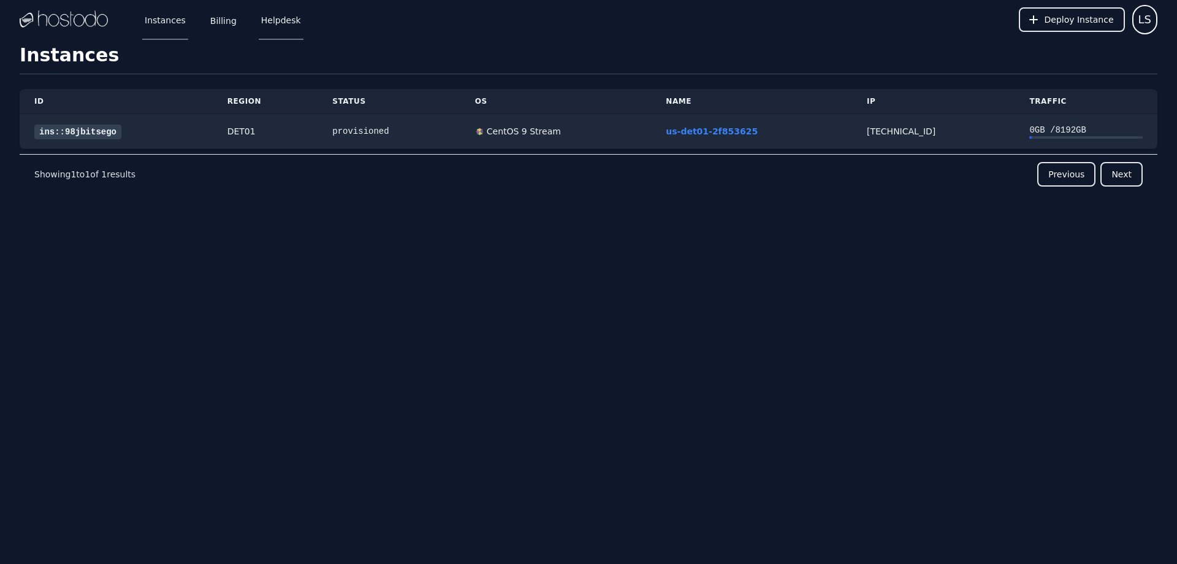 This screenshot has height=564, width=1177. What do you see at coordinates (522, 131) in the screenshot?
I see `div: CentOS 9 Stream` at bounding box center [522, 131].